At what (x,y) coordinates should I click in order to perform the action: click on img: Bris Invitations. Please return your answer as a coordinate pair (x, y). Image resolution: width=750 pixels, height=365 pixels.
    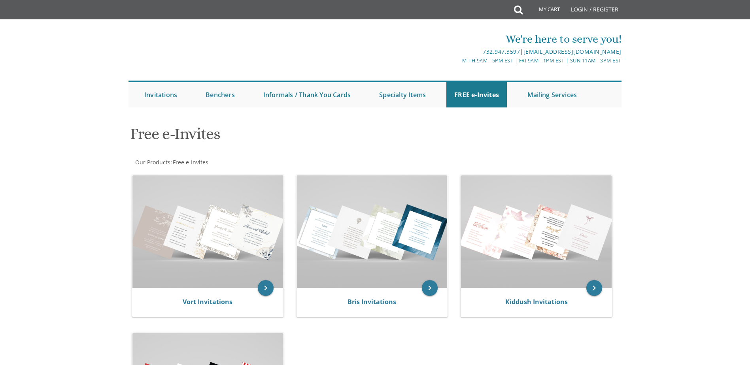
    Looking at the image, I should click on (372, 232).